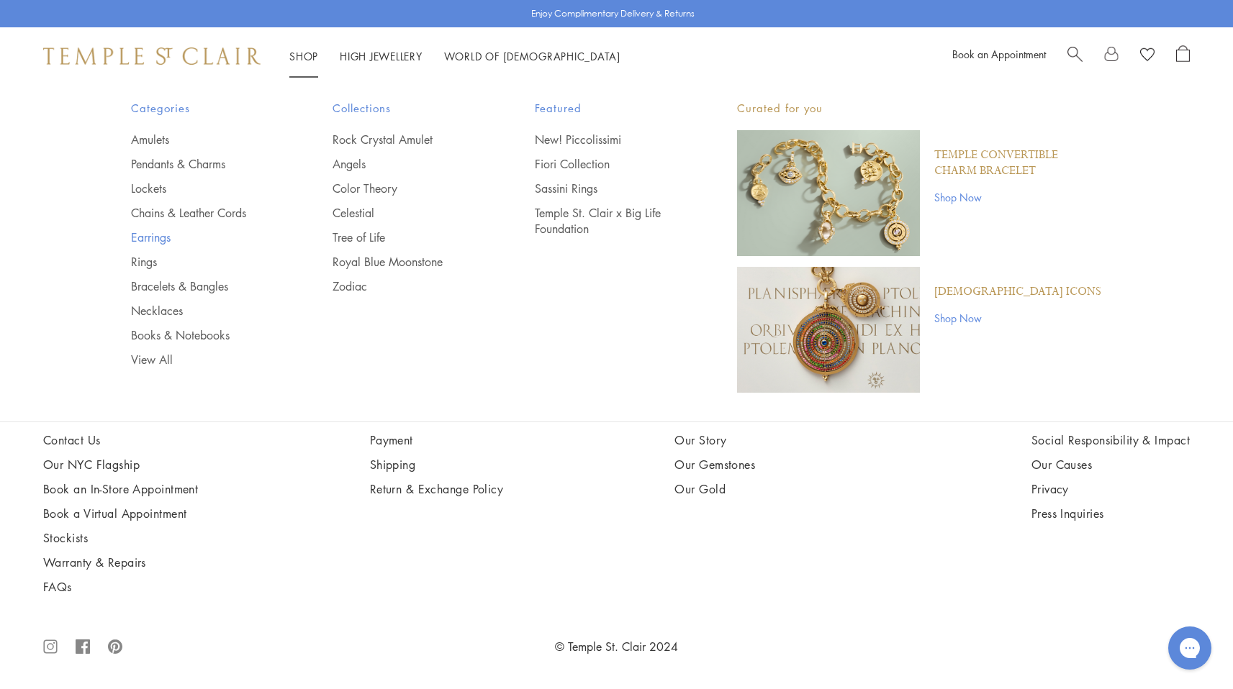  I want to click on a: Zodiac, so click(404, 286).